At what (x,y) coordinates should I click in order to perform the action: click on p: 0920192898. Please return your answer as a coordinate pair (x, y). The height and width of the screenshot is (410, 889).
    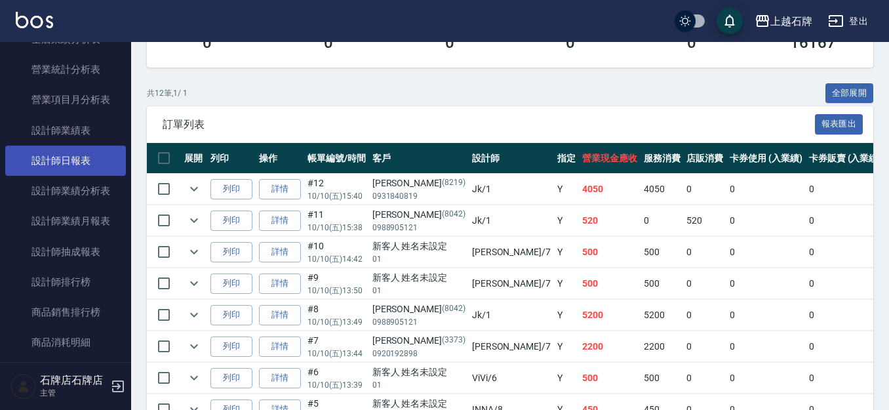
    Looking at the image, I should click on (419, 353).